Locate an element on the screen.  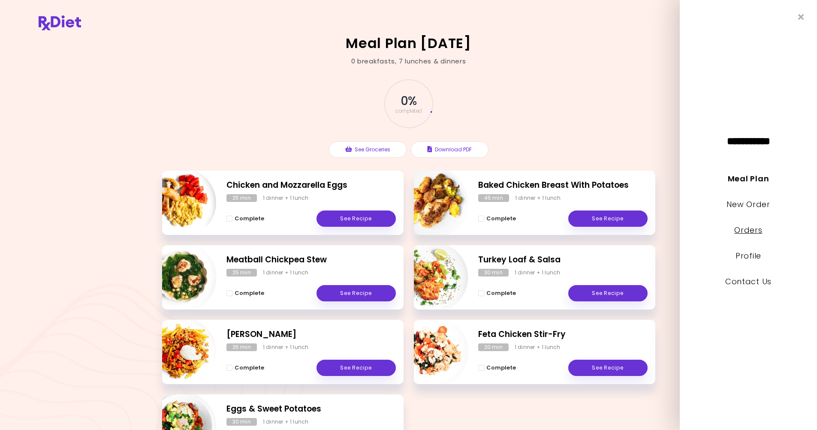
h2: Eggs & Sweet Potatoes is located at coordinates (311, 409).